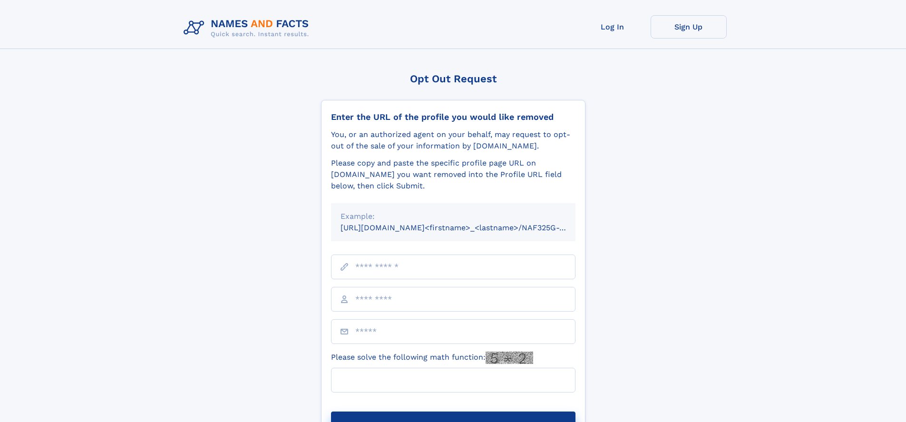  What do you see at coordinates (432, 358) in the screenshot?
I see `label: Please solve the following math function:` at bounding box center [432, 358].